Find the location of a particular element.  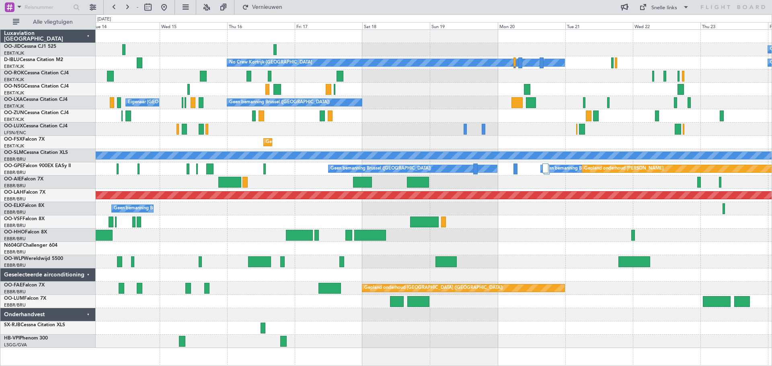

a: LFSN/ENC is located at coordinates (15, 133).